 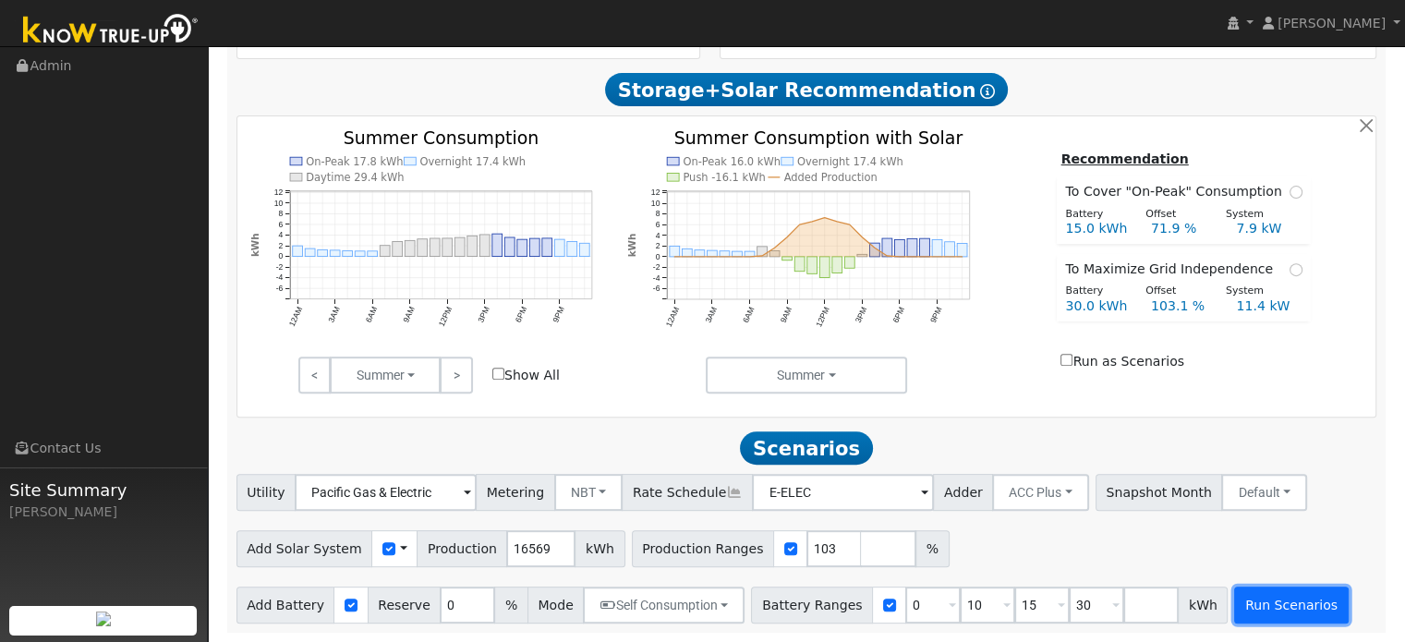 I want to click on text: 2, so click(x=658, y=246).